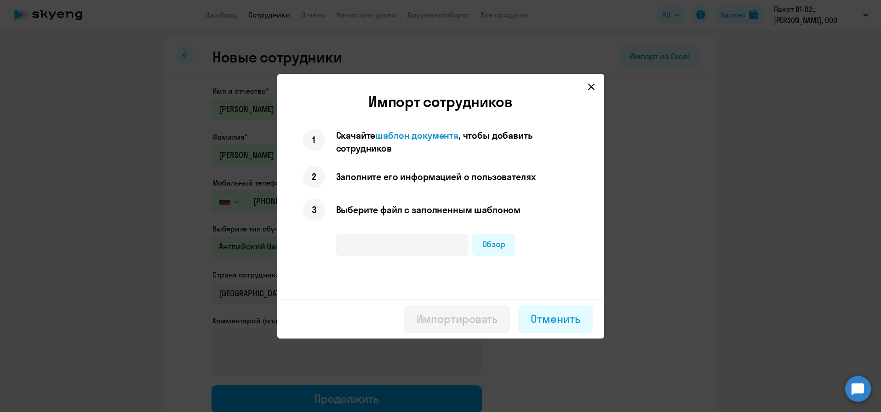 The image size is (881, 412). What do you see at coordinates (555, 319) in the screenshot?
I see `button: Отменить` at bounding box center [555, 319].